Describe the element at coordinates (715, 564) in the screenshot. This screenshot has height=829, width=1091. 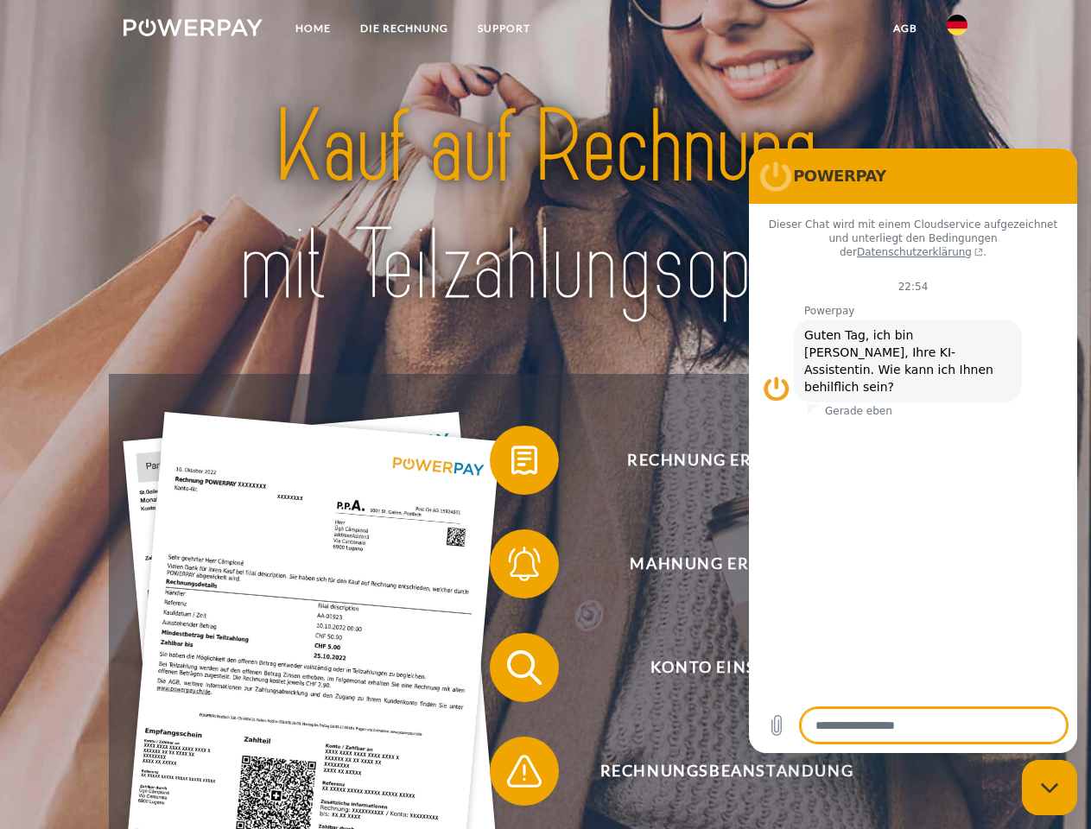
I see `button: Mahnung erhalten?` at that location.